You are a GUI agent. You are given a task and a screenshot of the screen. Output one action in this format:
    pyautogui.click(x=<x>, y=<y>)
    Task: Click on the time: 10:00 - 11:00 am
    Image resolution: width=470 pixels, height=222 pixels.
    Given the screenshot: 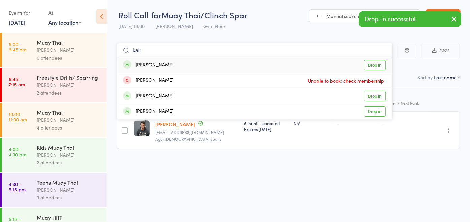 What is the action you would take?
    pyautogui.click(x=18, y=117)
    